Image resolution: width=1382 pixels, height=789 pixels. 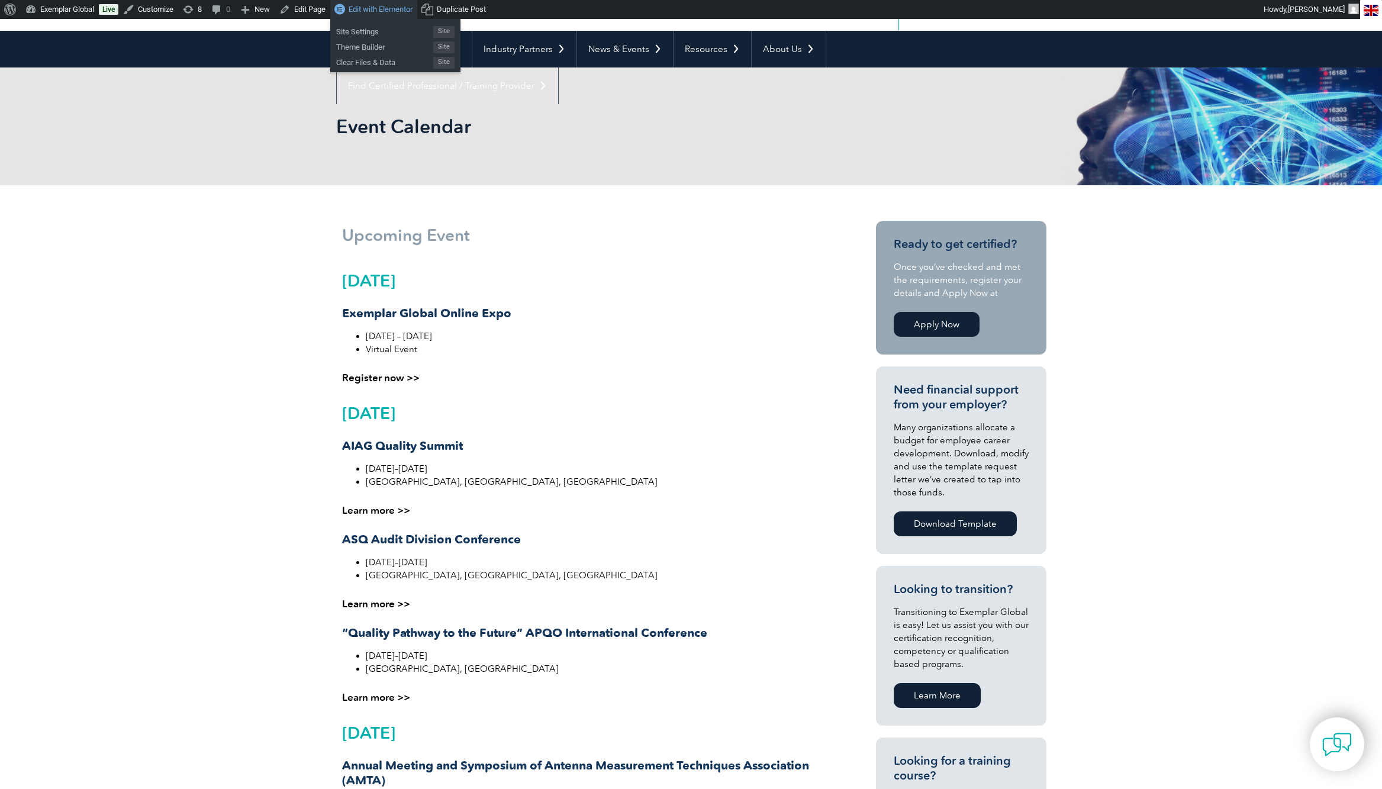 What do you see at coordinates (575, 772) in the screenshot?
I see `strong: Annual Meeting and Symposium of Antenna Measurement Techniques Association (AMTA)` at bounding box center [575, 772].